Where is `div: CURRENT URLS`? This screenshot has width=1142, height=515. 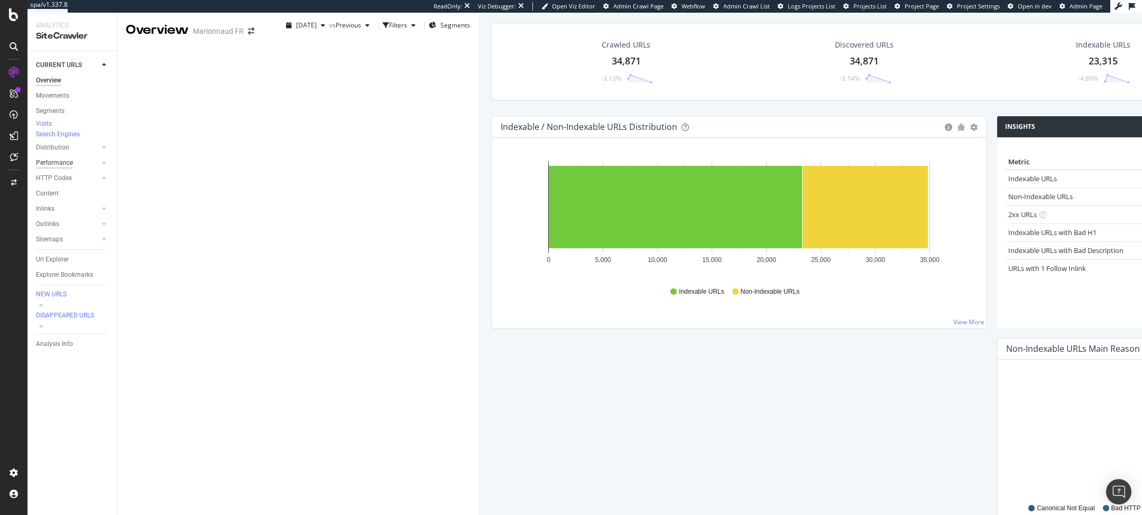 div: CURRENT URLS is located at coordinates (59, 65).